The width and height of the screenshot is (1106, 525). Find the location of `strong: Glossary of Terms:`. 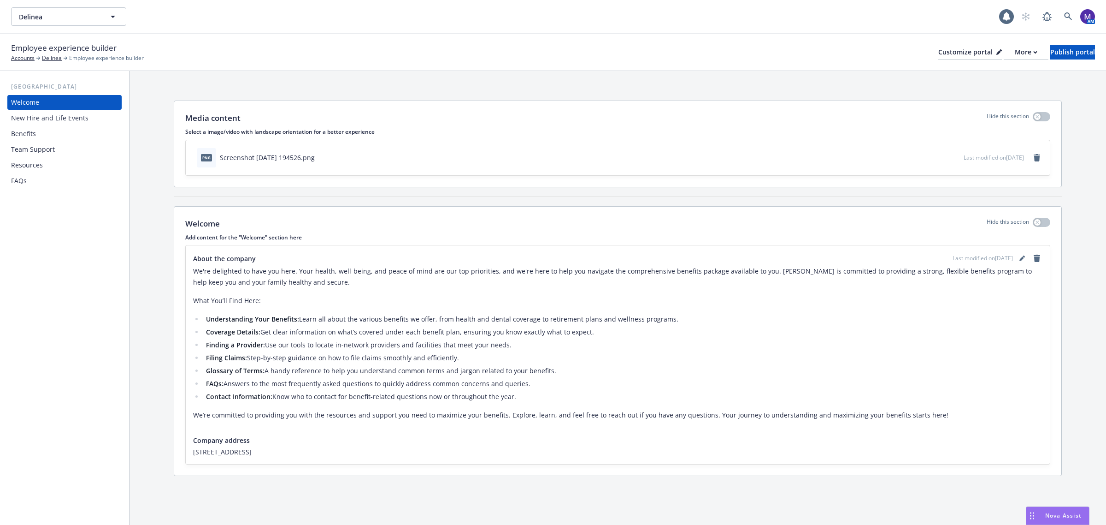

strong: Glossary of Terms: is located at coordinates (235, 370).